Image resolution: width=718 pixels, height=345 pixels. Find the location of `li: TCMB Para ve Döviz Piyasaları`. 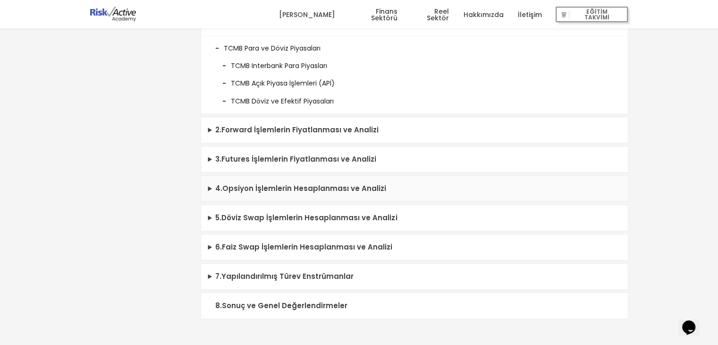

li: TCMB Para ve Döviz Piyasaları is located at coordinates (415, 75).